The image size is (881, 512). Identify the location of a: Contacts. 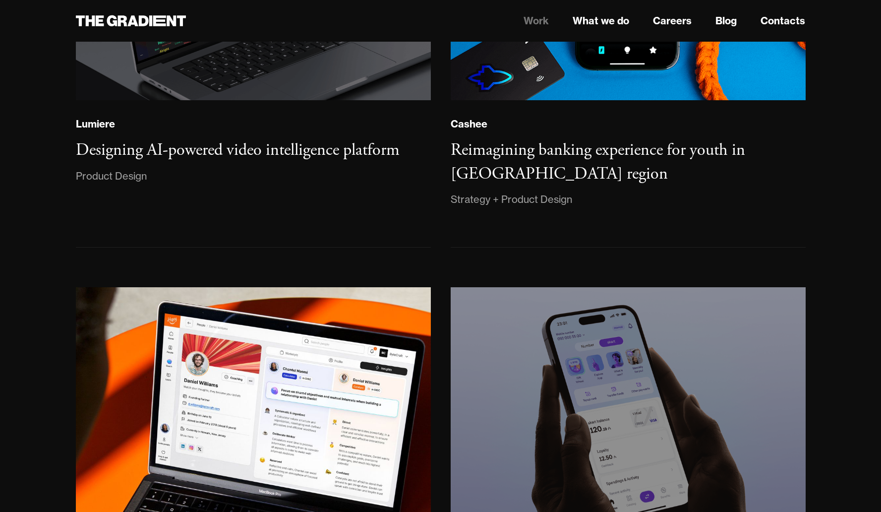
(783, 21).